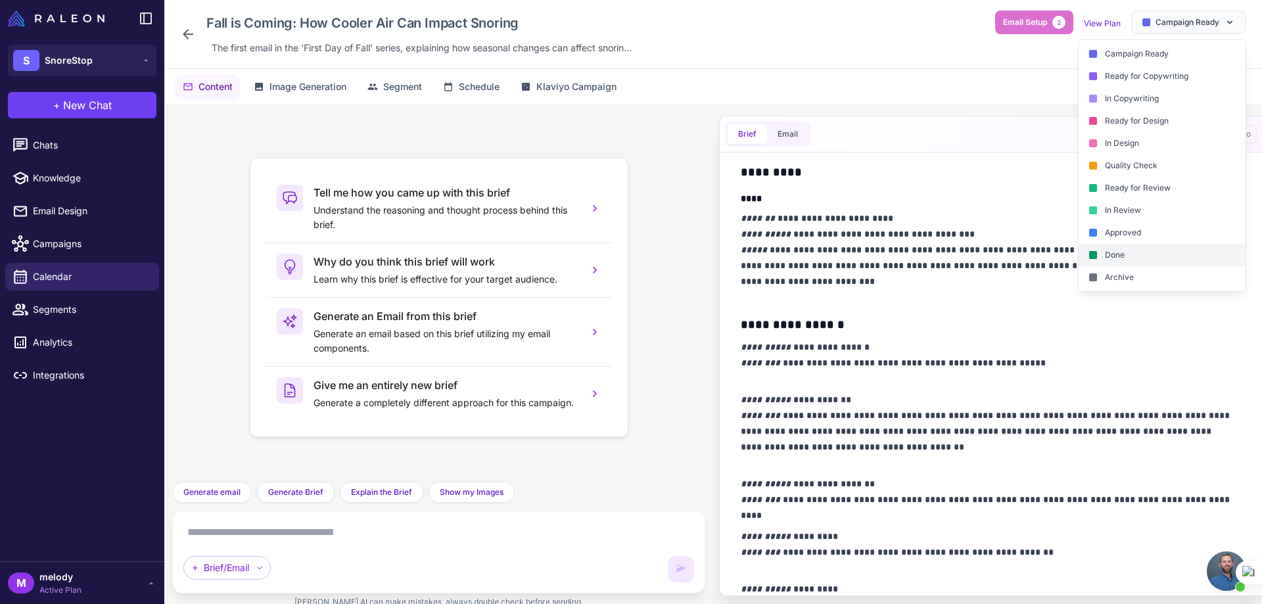 Image resolution: width=1262 pixels, height=604 pixels. What do you see at coordinates (212, 492) in the screenshot?
I see `span: Generate email` at bounding box center [212, 492].